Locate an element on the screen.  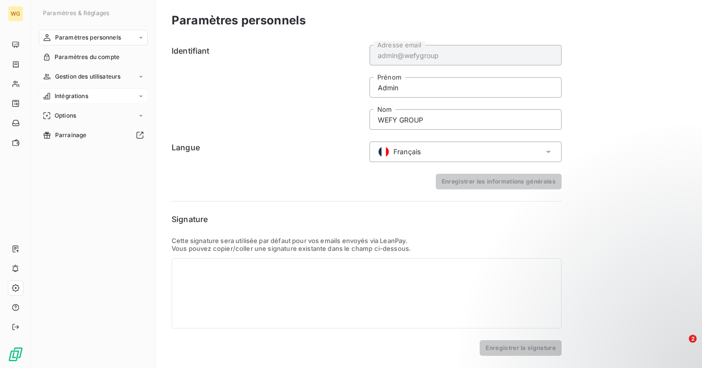
button: Enregistrer la signature is located at coordinates (521, 348).